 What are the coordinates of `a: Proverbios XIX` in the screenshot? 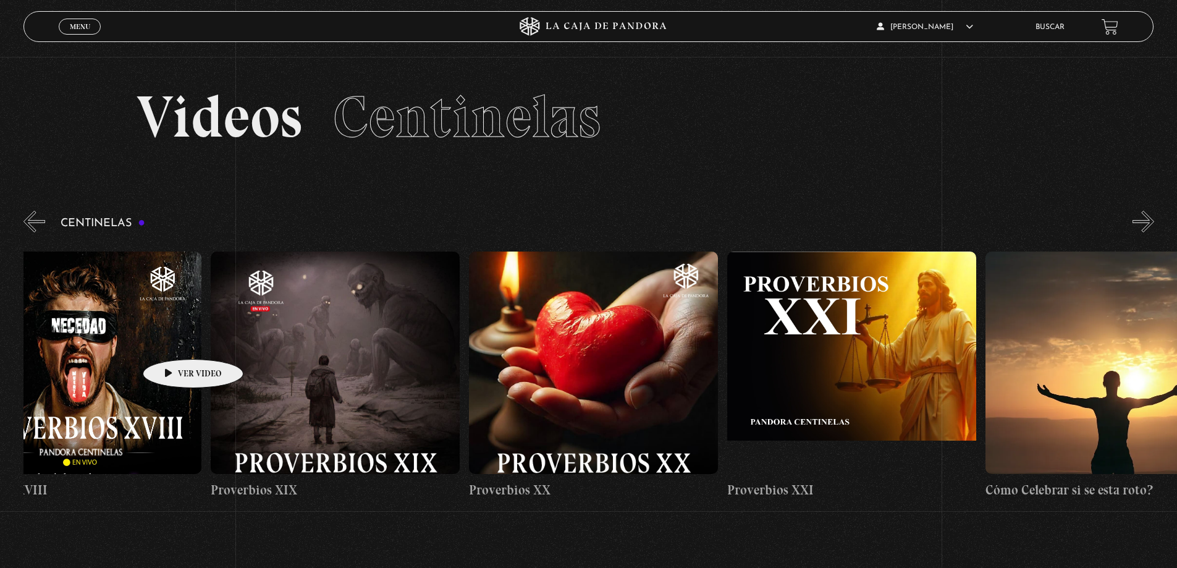 It's located at (335, 375).